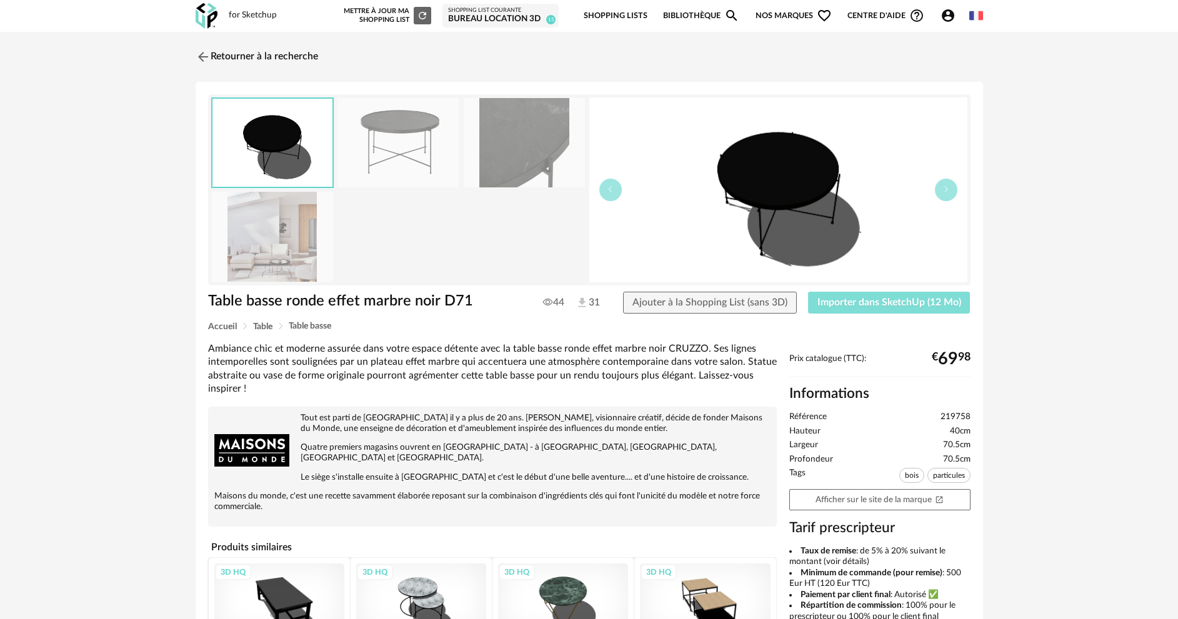  What do you see at coordinates (524, 142) in the screenshot?
I see `img: table-basse-ronde-effet-marbre-noir-d71-1000-16-39-219758_3.jpg` at bounding box center [524, 142].